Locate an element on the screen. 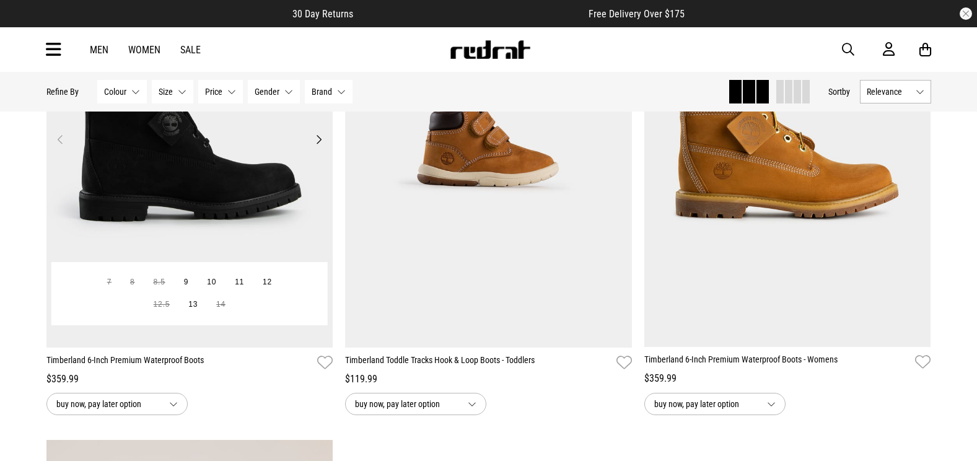 Image resolution: width=977 pixels, height=461 pixels. button: Open LiveChat chat widget is located at coordinates (28, 24).